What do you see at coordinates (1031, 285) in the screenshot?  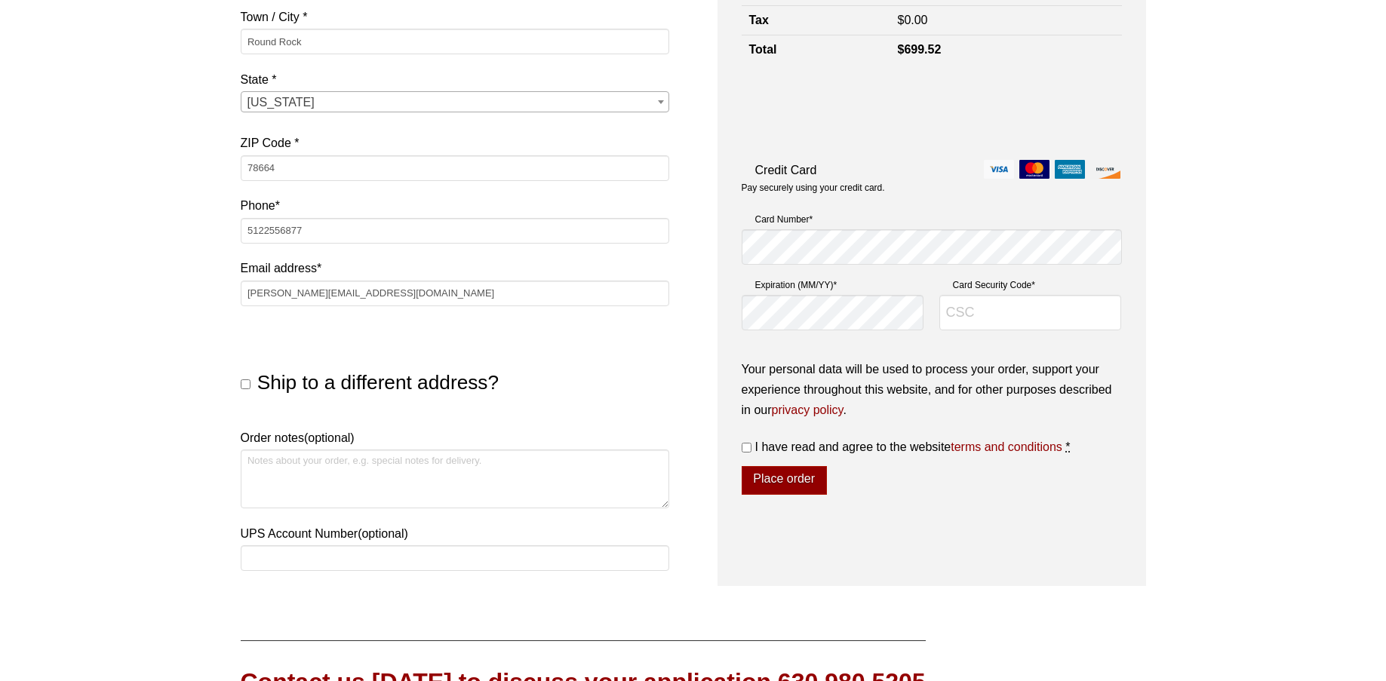 I see `label: Card Security Code` at bounding box center [1031, 285].